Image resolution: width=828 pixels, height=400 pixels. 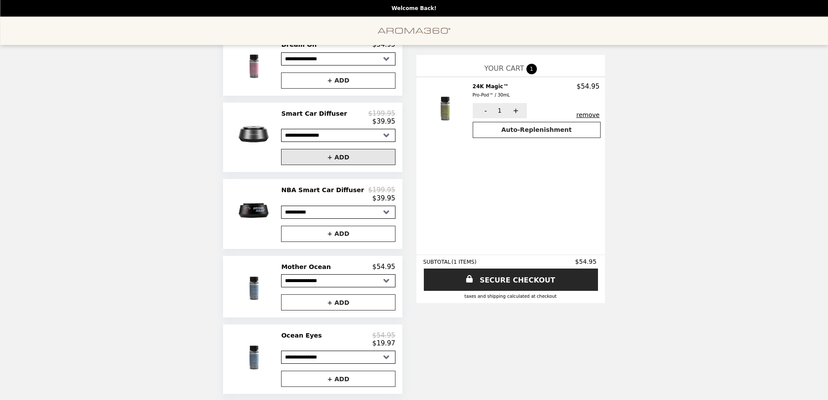 What do you see at coordinates (511, 296) in the screenshot?
I see `div: Taxes and Shipping calculated at checkout` at bounding box center [511, 296].